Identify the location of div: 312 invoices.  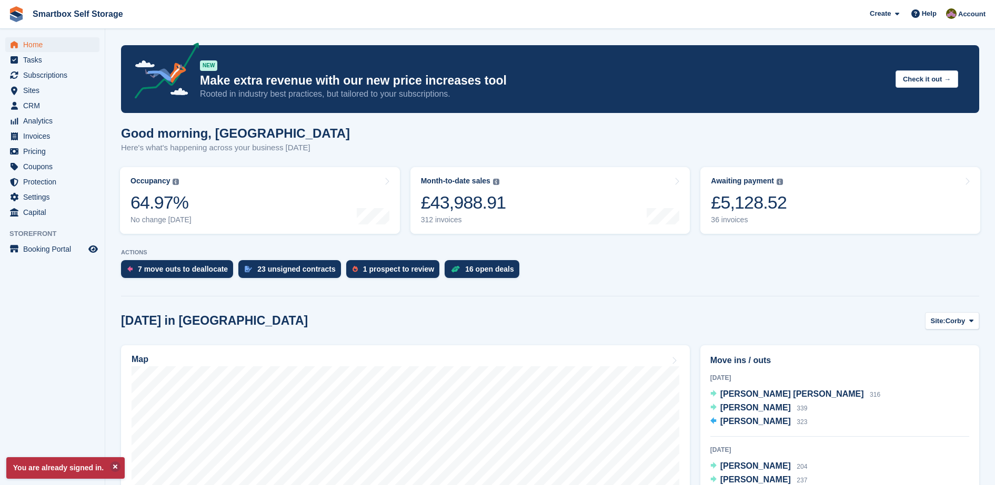
(463, 220).